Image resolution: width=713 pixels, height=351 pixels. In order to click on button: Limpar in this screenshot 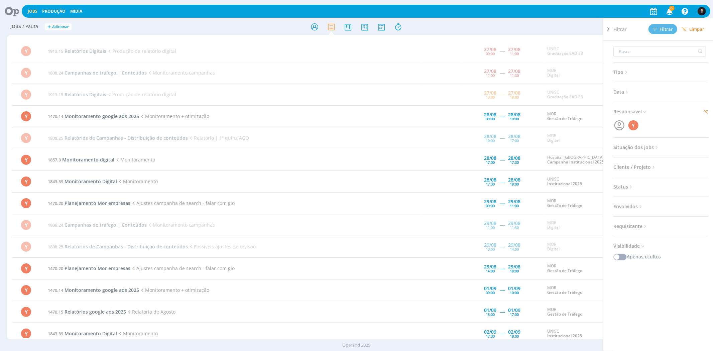, I will do `click(693, 29)`.